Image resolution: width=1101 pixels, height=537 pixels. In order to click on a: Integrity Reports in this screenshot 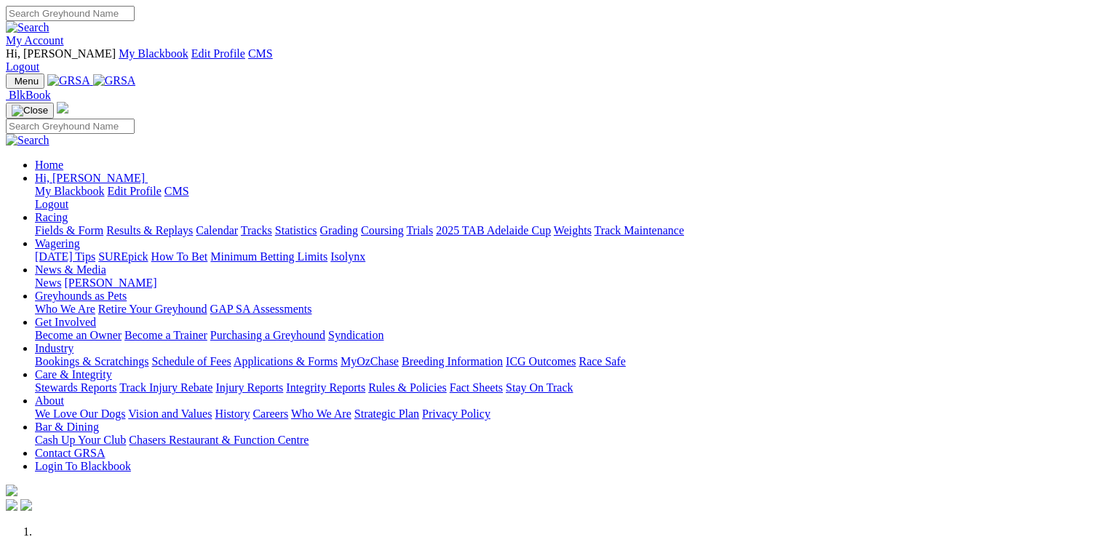, I will do `click(325, 387)`.